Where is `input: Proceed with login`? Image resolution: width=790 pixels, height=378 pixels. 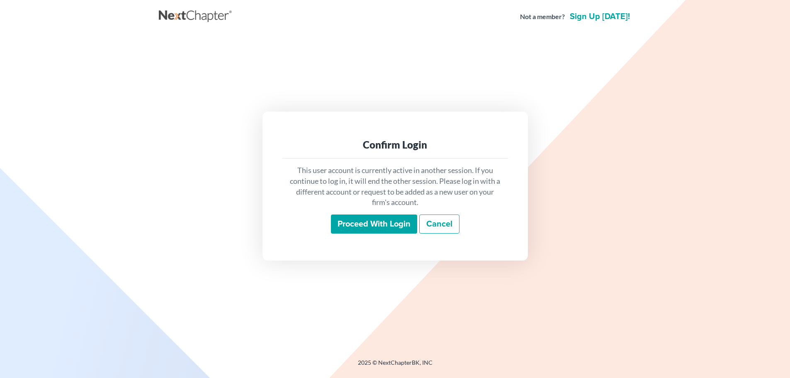 input: Proceed with login is located at coordinates (374, 224).